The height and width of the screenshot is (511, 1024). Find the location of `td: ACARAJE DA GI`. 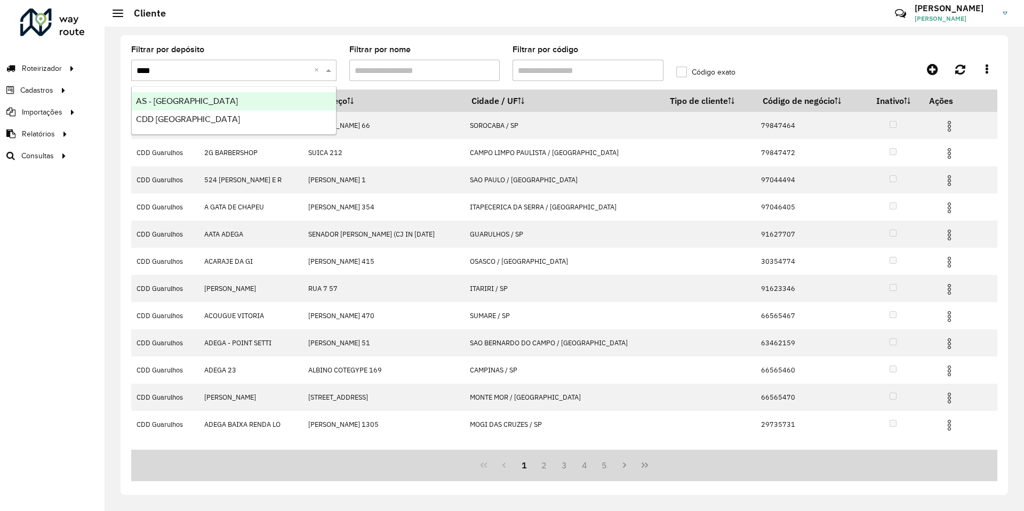

td: ACARAJE DA GI is located at coordinates (250, 261).